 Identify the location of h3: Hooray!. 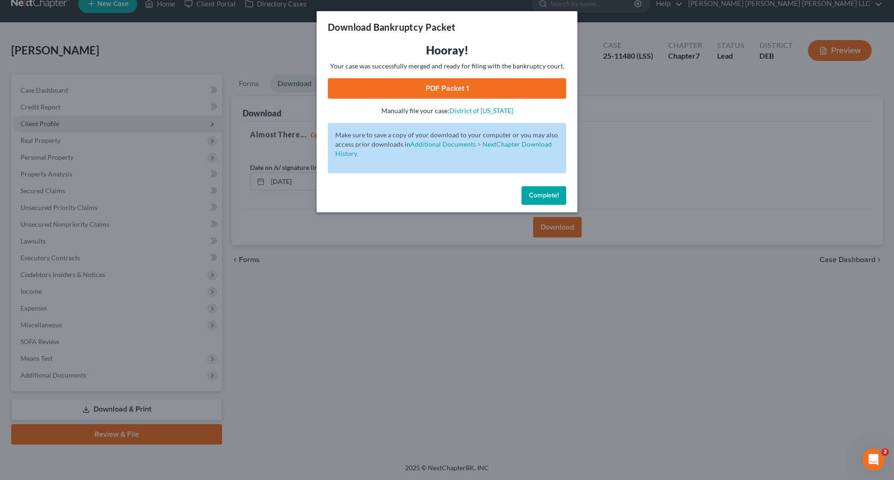
(447, 50).